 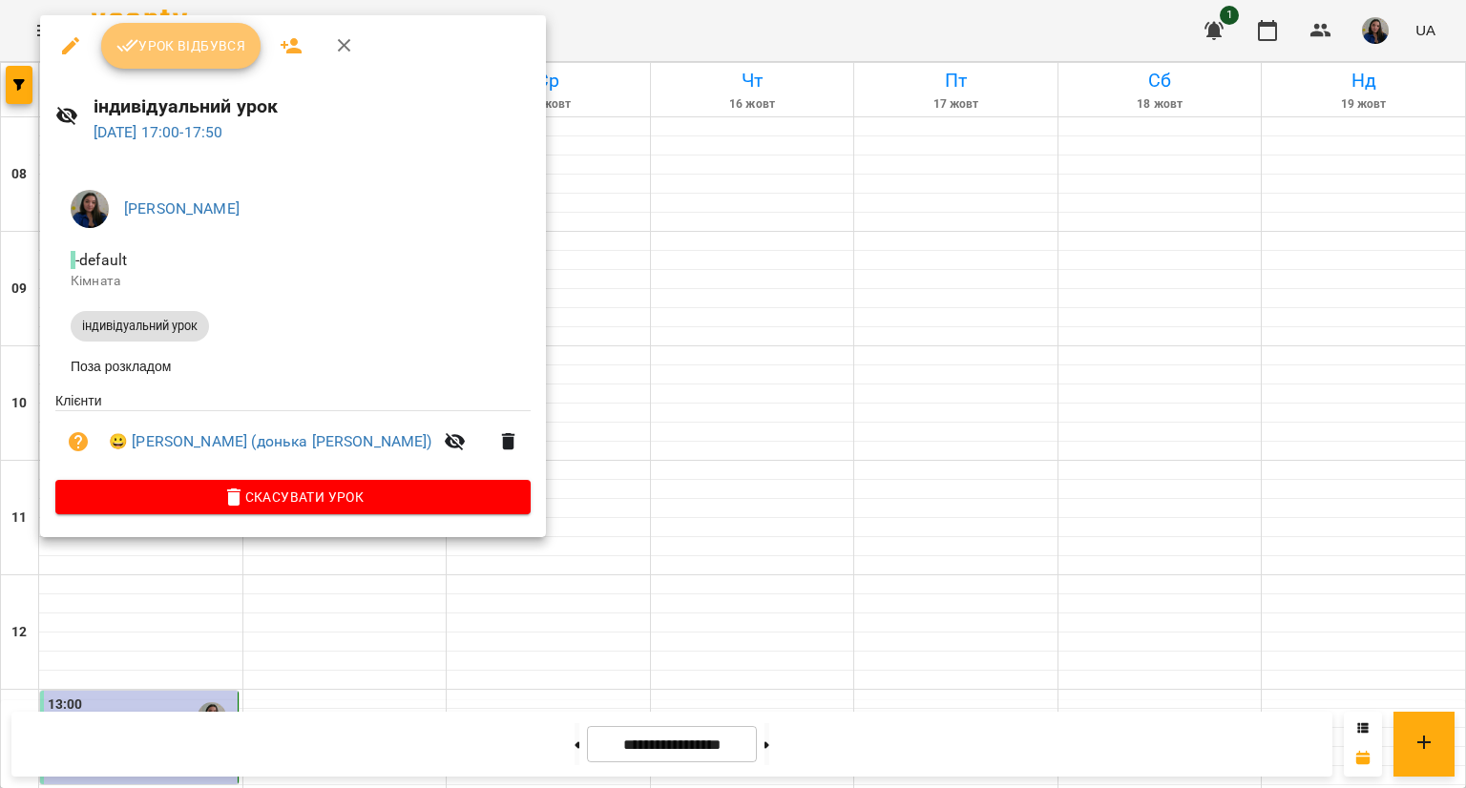 What do you see at coordinates (100, 260) in the screenshot?
I see `span: - default` at bounding box center [100, 260].